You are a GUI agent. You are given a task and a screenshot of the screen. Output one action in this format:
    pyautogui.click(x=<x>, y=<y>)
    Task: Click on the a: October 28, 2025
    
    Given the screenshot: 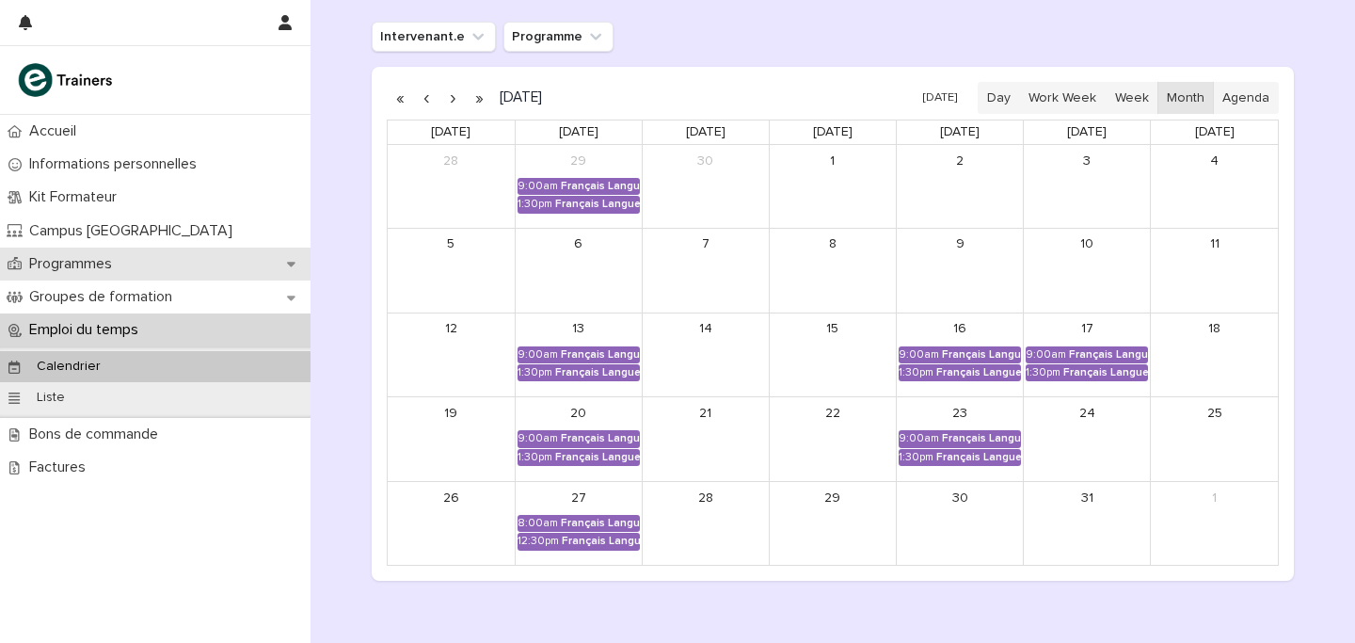 What is the action you would take?
    pyautogui.click(x=706, y=498)
    